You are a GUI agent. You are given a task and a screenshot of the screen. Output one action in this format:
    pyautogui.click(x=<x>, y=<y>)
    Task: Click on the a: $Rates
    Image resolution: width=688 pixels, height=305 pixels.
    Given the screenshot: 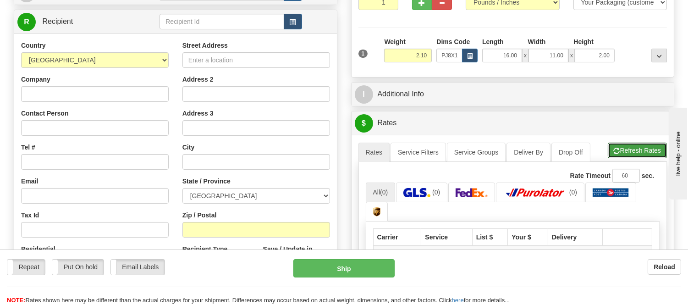 What is the action you would take?
    pyautogui.click(x=513, y=123)
    